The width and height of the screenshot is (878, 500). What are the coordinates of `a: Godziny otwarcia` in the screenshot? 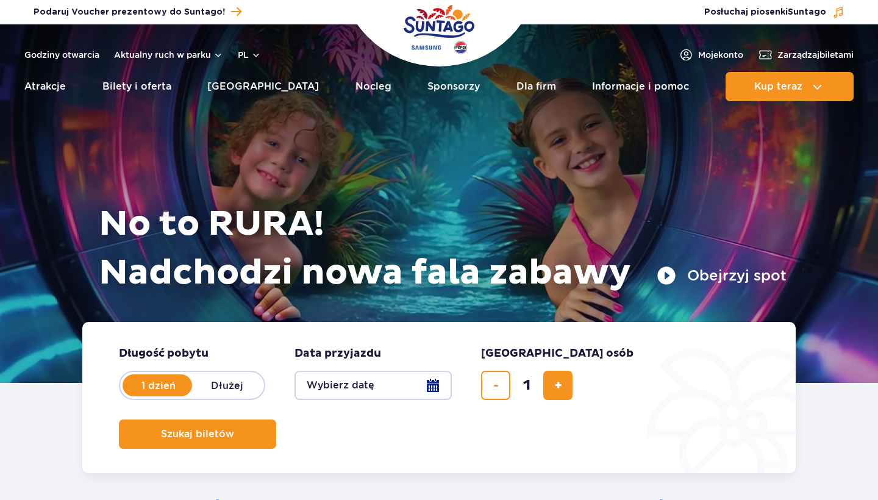 It's located at (62, 55).